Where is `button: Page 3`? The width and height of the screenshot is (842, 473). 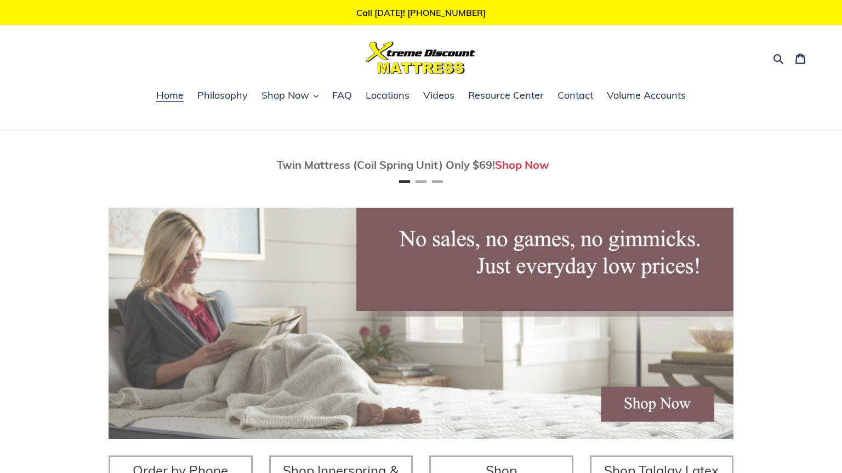
button: Page 3 is located at coordinates (437, 181).